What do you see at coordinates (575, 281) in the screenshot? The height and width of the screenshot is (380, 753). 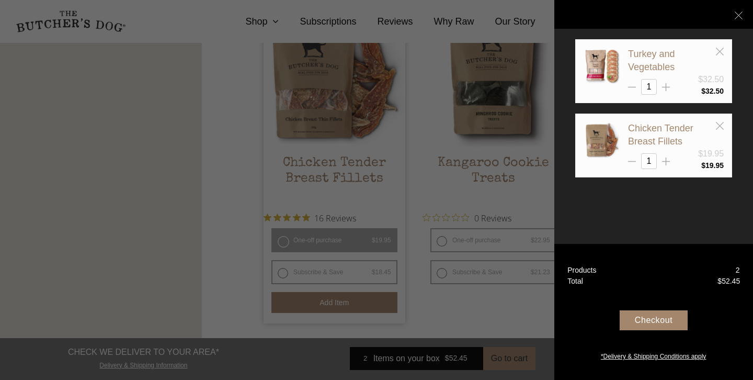 I see `div: Total` at bounding box center [575, 281].